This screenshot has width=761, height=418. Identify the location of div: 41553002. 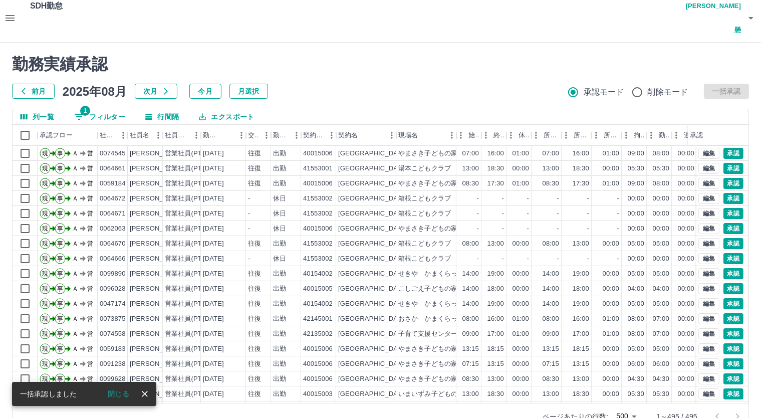
(318, 243).